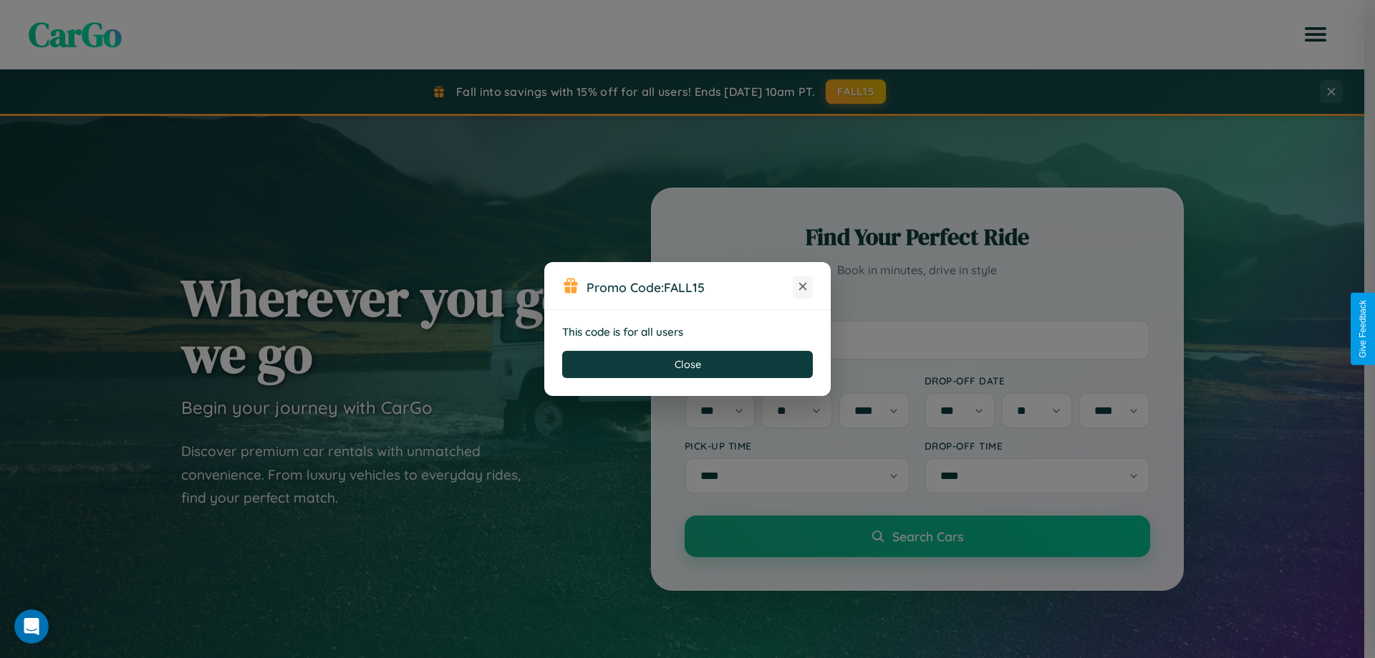  Describe the element at coordinates (690, 287) in the screenshot. I see `h3: Promo Code:` at that location.